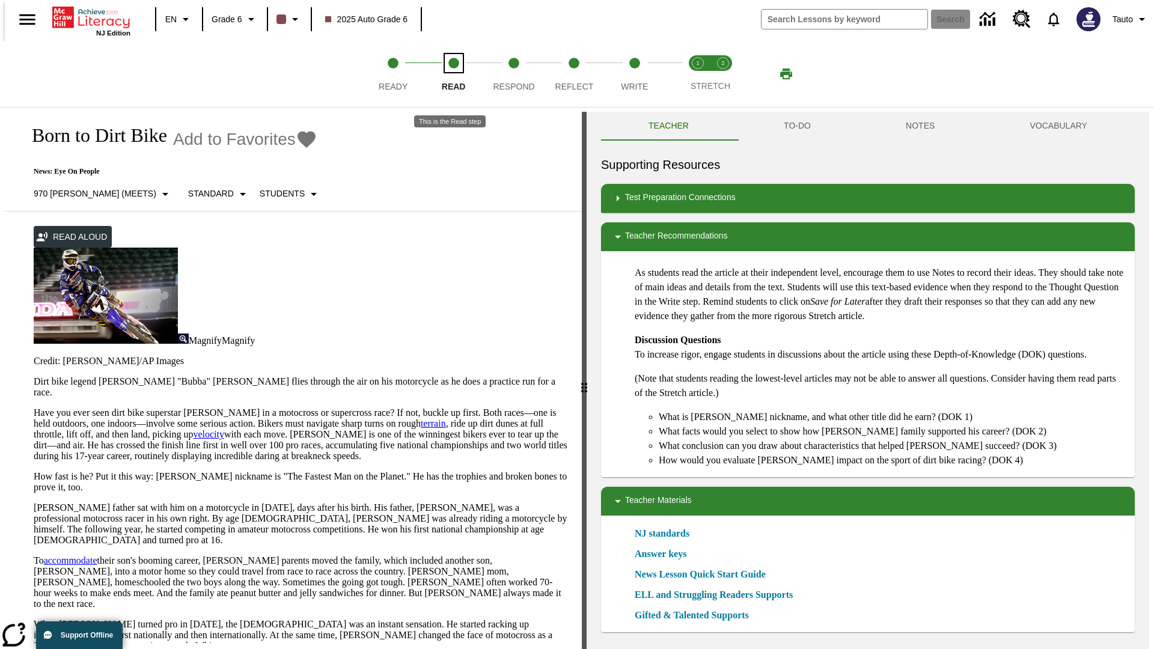  What do you see at coordinates (635, 74) in the screenshot?
I see `button: Write step 5 of 5` at bounding box center [635, 74].